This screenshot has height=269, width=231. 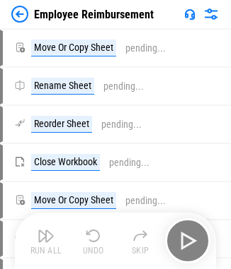 What do you see at coordinates (190, 14) in the screenshot?
I see `img: Support` at bounding box center [190, 14].